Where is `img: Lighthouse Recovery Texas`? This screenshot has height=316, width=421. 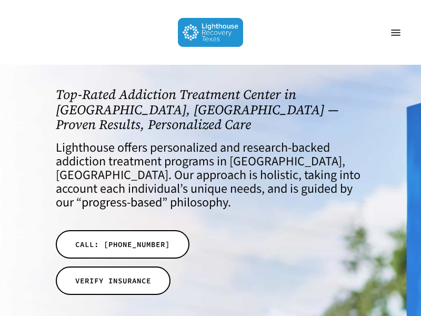
img: Lighthouse Recovery Texas is located at coordinates (210, 32).